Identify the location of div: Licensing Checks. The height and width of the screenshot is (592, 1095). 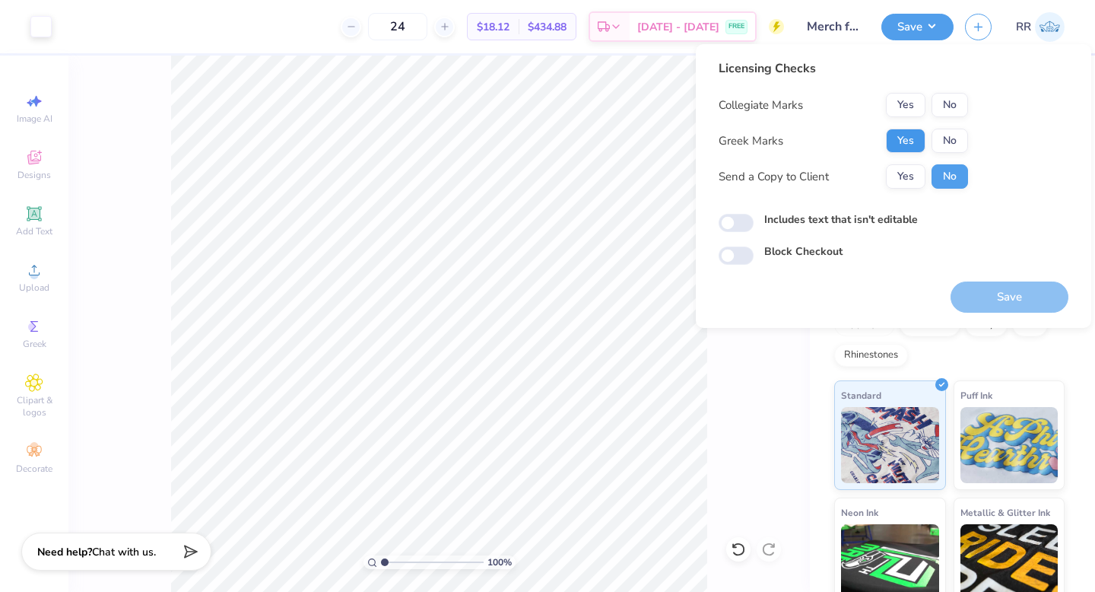
(844, 68).